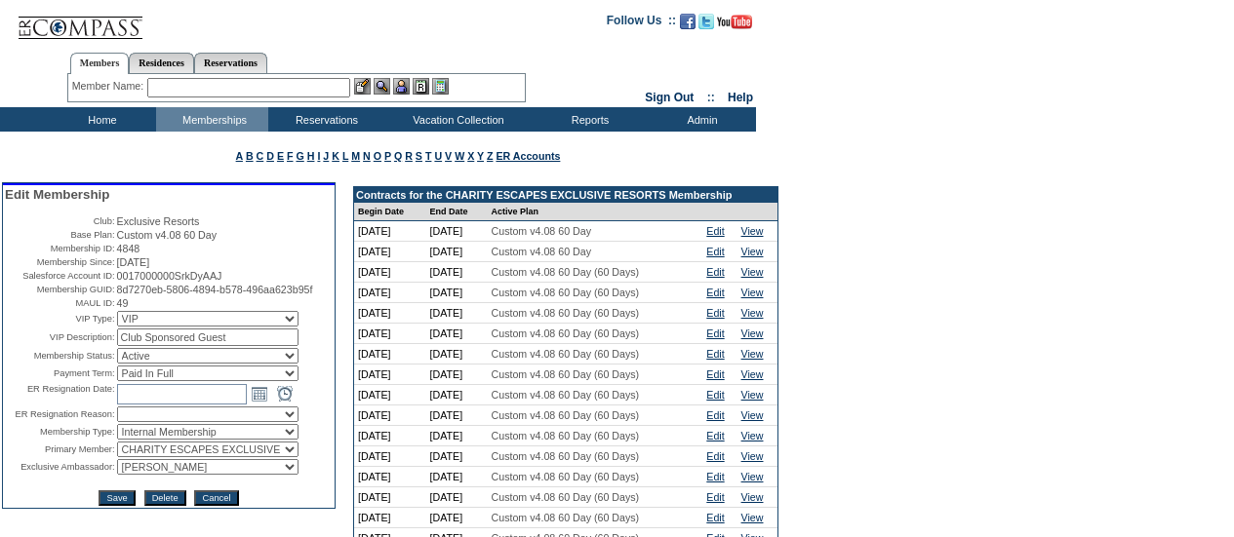 The height and width of the screenshot is (537, 1234). Describe the element at coordinates (59, 374) in the screenshot. I see `td: Payment Term:` at that location.